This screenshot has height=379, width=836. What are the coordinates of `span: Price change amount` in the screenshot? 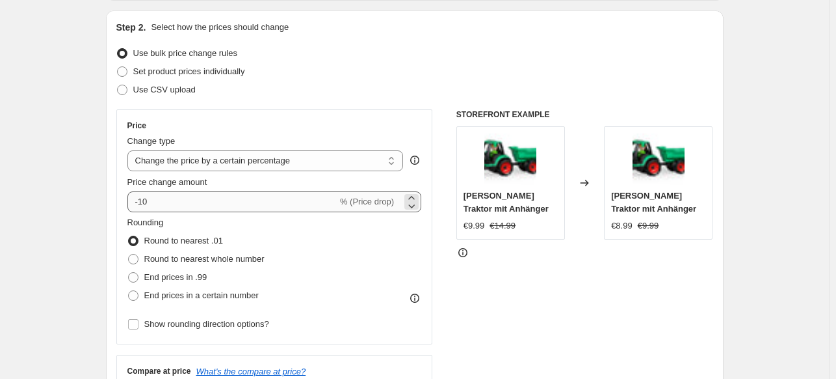 It's located at (167, 181).